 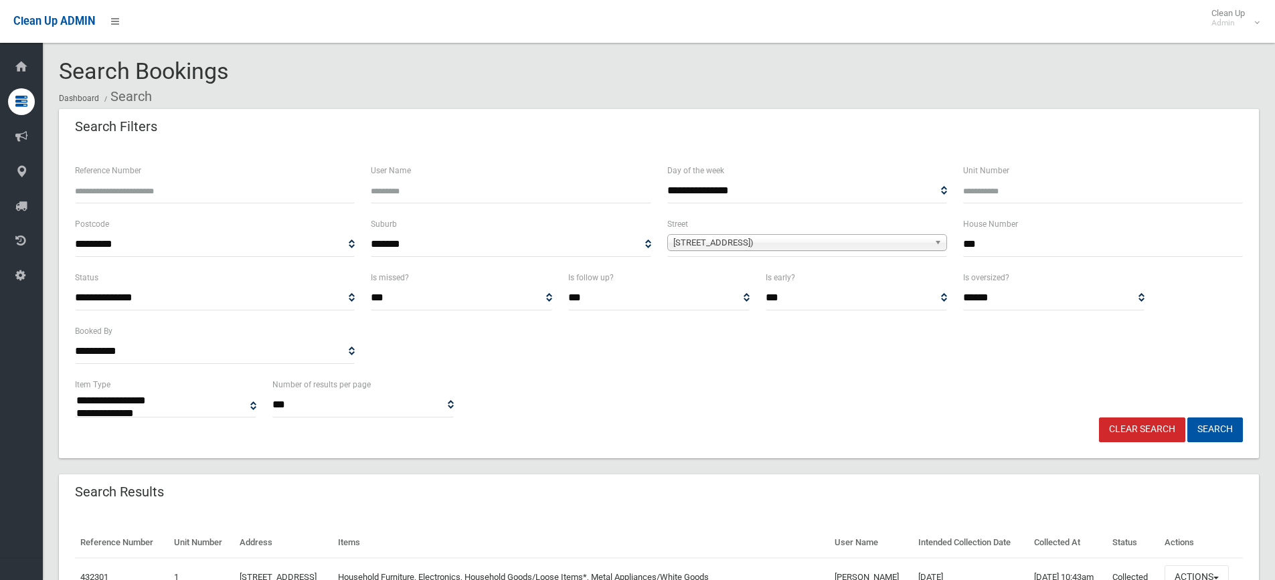 I want to click on label: Suburb, so click(x=384, y=224).